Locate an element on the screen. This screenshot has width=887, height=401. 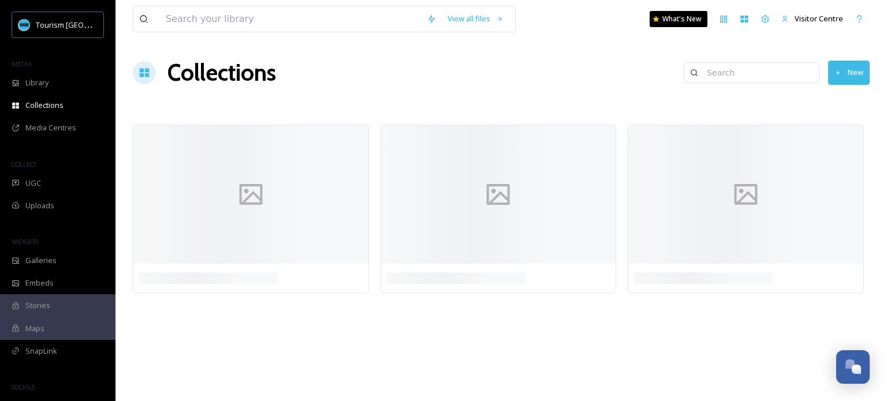
span: Uploads is located at coordinates (40, 206).